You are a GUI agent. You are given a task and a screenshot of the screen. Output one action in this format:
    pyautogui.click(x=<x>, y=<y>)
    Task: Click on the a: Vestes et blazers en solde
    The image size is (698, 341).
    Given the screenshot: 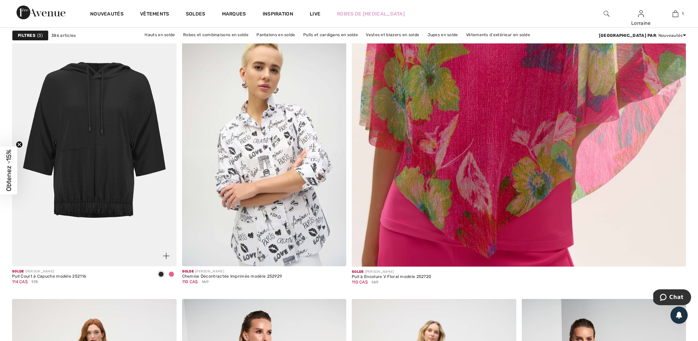 What is the action you would take?
    pyautogui.click(x=393, y=35)
    